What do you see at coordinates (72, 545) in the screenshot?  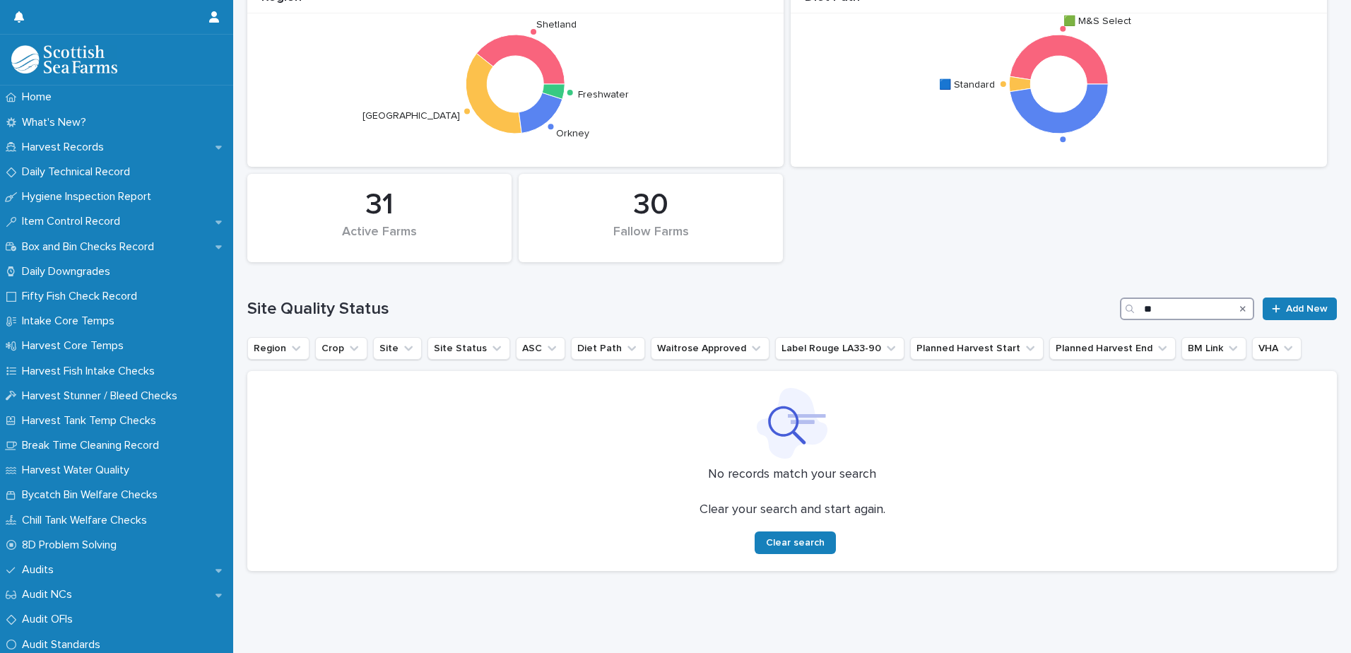 I see `p: 8D Problem Solving` at bounding box center [72, 545].